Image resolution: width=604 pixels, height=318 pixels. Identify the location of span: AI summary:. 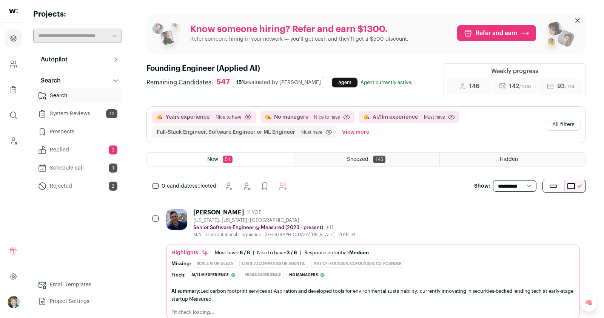
(186, 291).